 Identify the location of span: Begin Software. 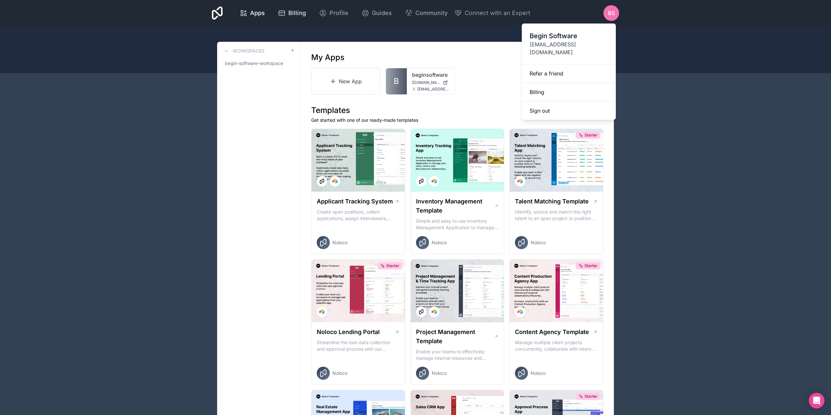
(569, 36).